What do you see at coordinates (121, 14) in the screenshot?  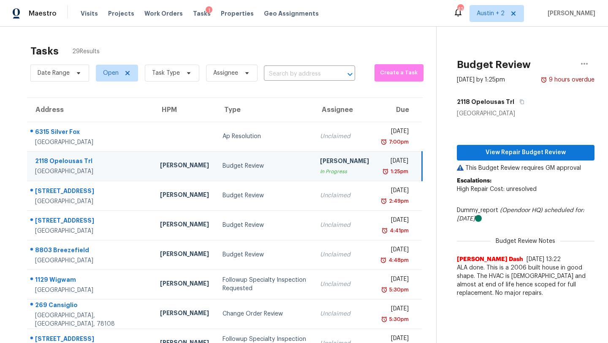 I see `span: Projects` at bounding box center [121, 14].